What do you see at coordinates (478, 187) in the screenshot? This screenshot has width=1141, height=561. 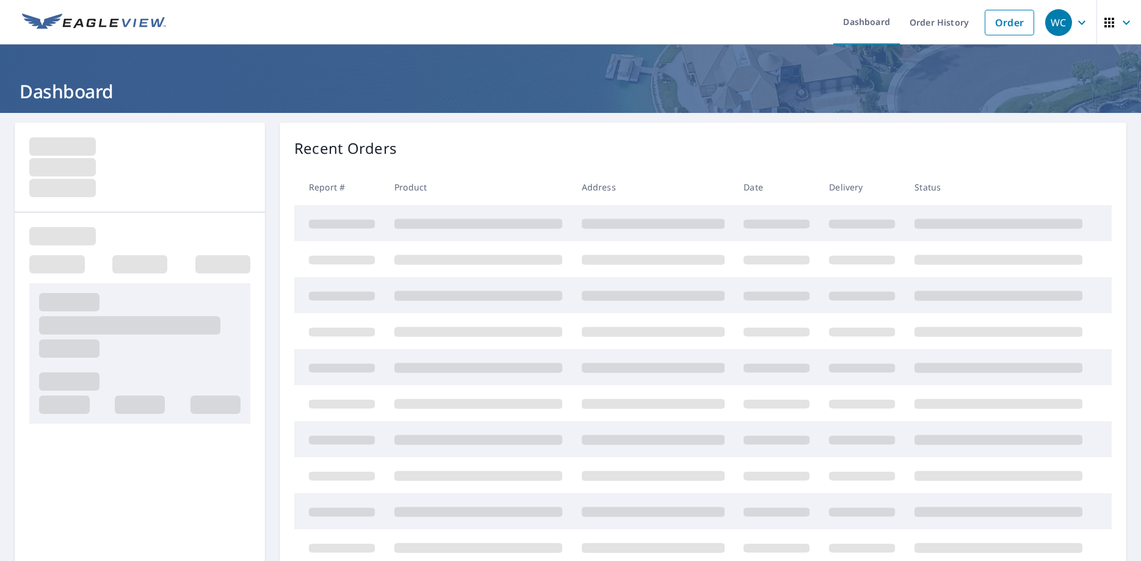 I see `th: Product` at bounding box center [478, 187].